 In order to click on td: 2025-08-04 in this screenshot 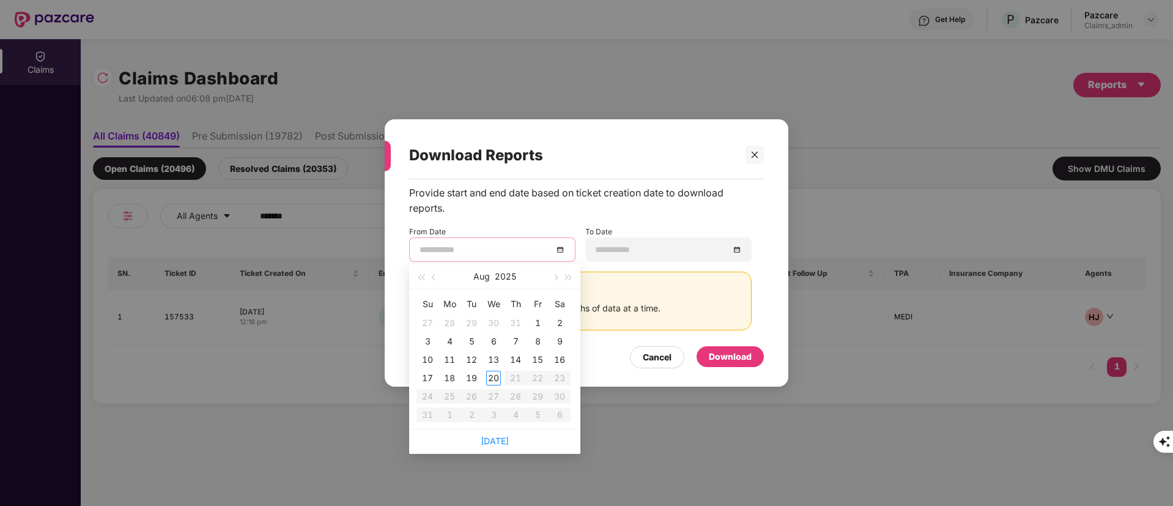, I will do `click(450, 341)`.